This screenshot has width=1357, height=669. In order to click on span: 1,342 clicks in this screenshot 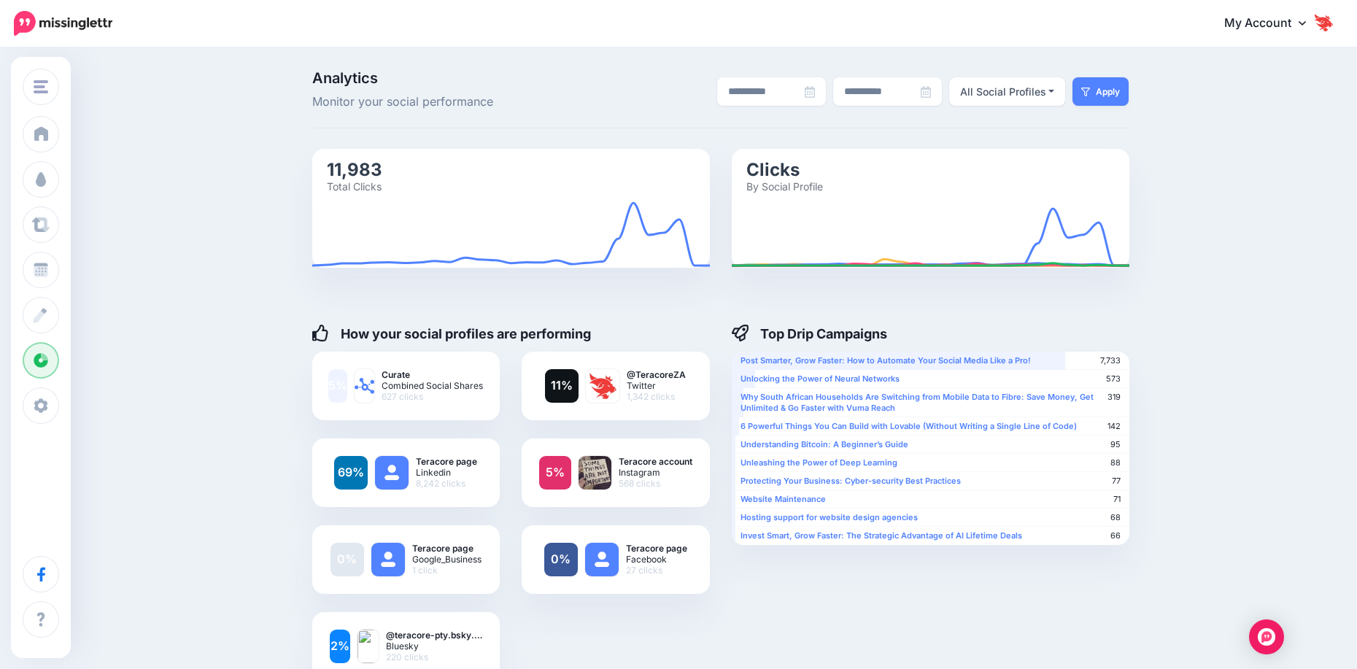, I will do `click(656, 396)`.